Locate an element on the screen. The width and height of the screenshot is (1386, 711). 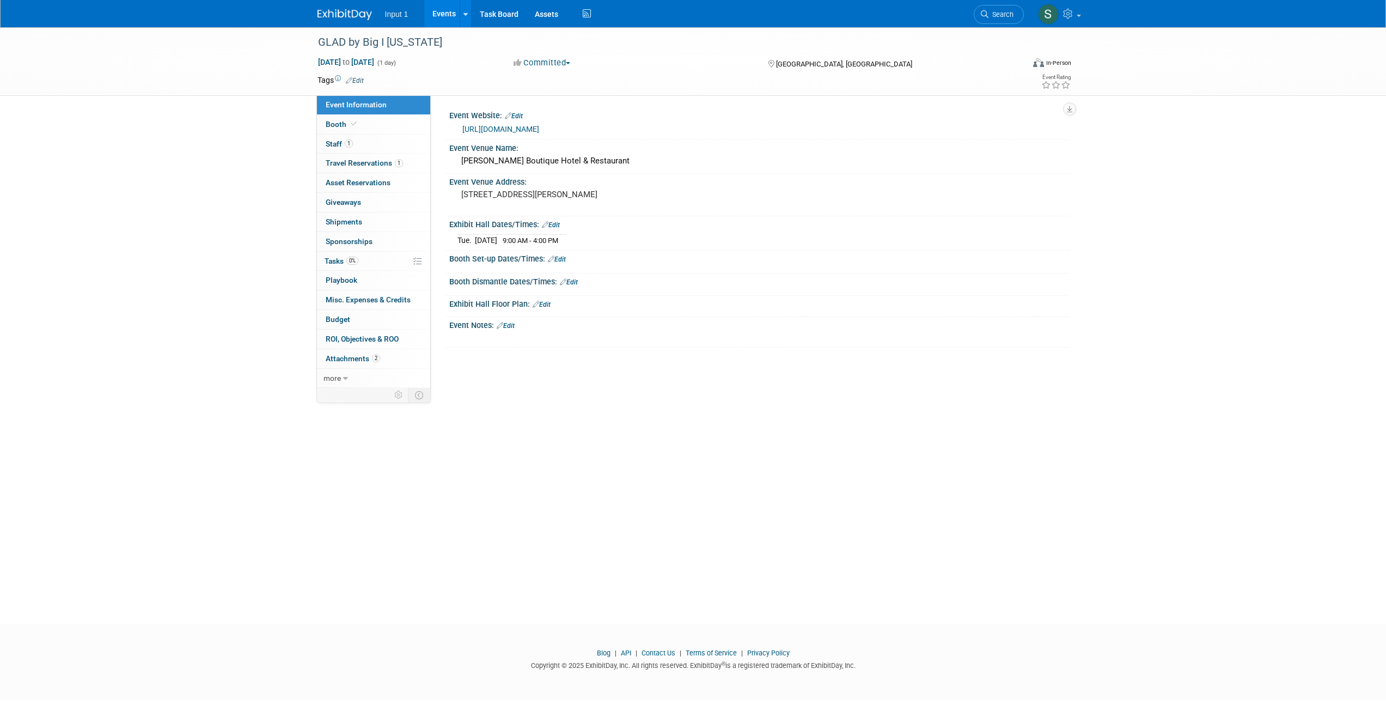
div: Event Venue Address: is located at coordinates (759, 180).